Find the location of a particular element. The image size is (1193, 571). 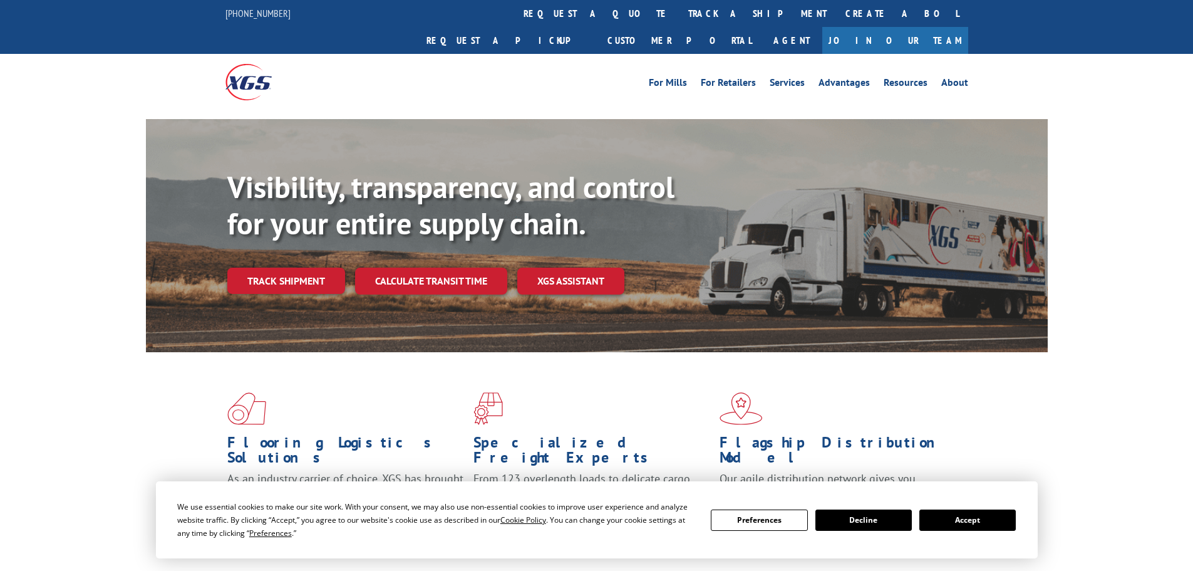

button: Preferences is located at coordinates (759, 520).